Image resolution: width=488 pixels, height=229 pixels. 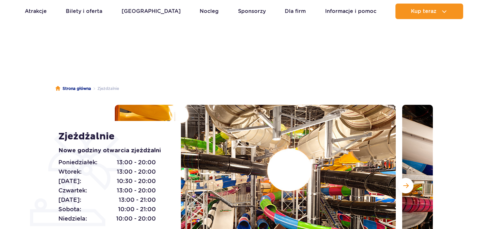 I want to click on a: Nocleg, so click(x=209, y=11).